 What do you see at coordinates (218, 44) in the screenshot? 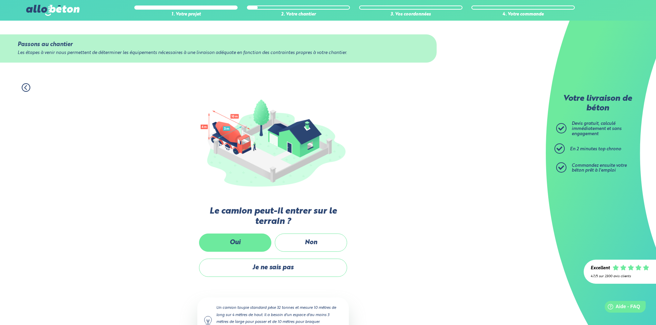
I see `div: Passons au chantier` at bounding box center [218, 44].